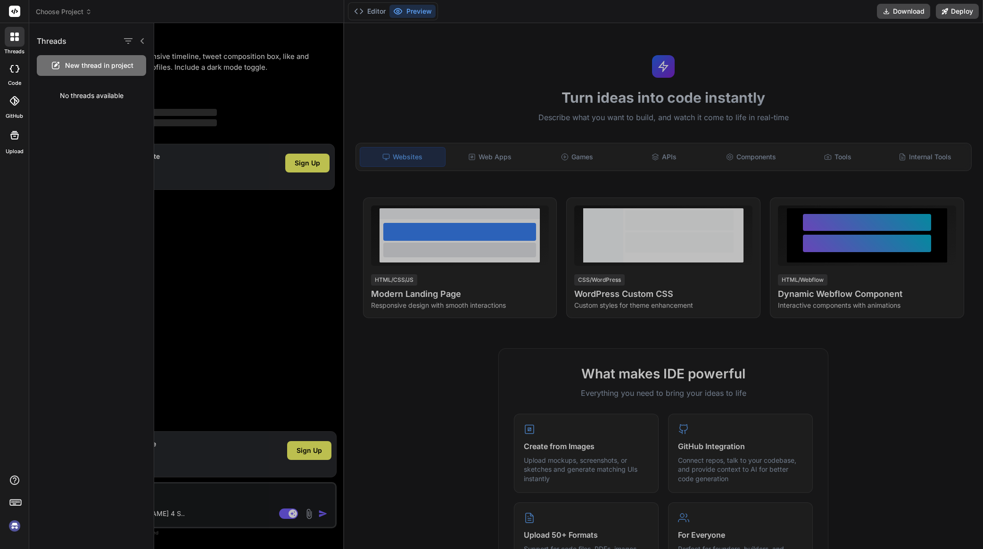  What do you see at coordinates (15, 83) in the screenshot?
I see `label: code` at bounding box center [15, 83].